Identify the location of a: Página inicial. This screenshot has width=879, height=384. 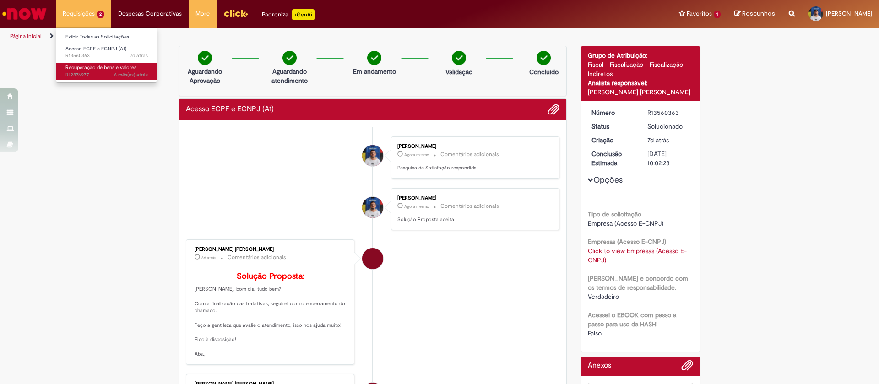
(26, 36).